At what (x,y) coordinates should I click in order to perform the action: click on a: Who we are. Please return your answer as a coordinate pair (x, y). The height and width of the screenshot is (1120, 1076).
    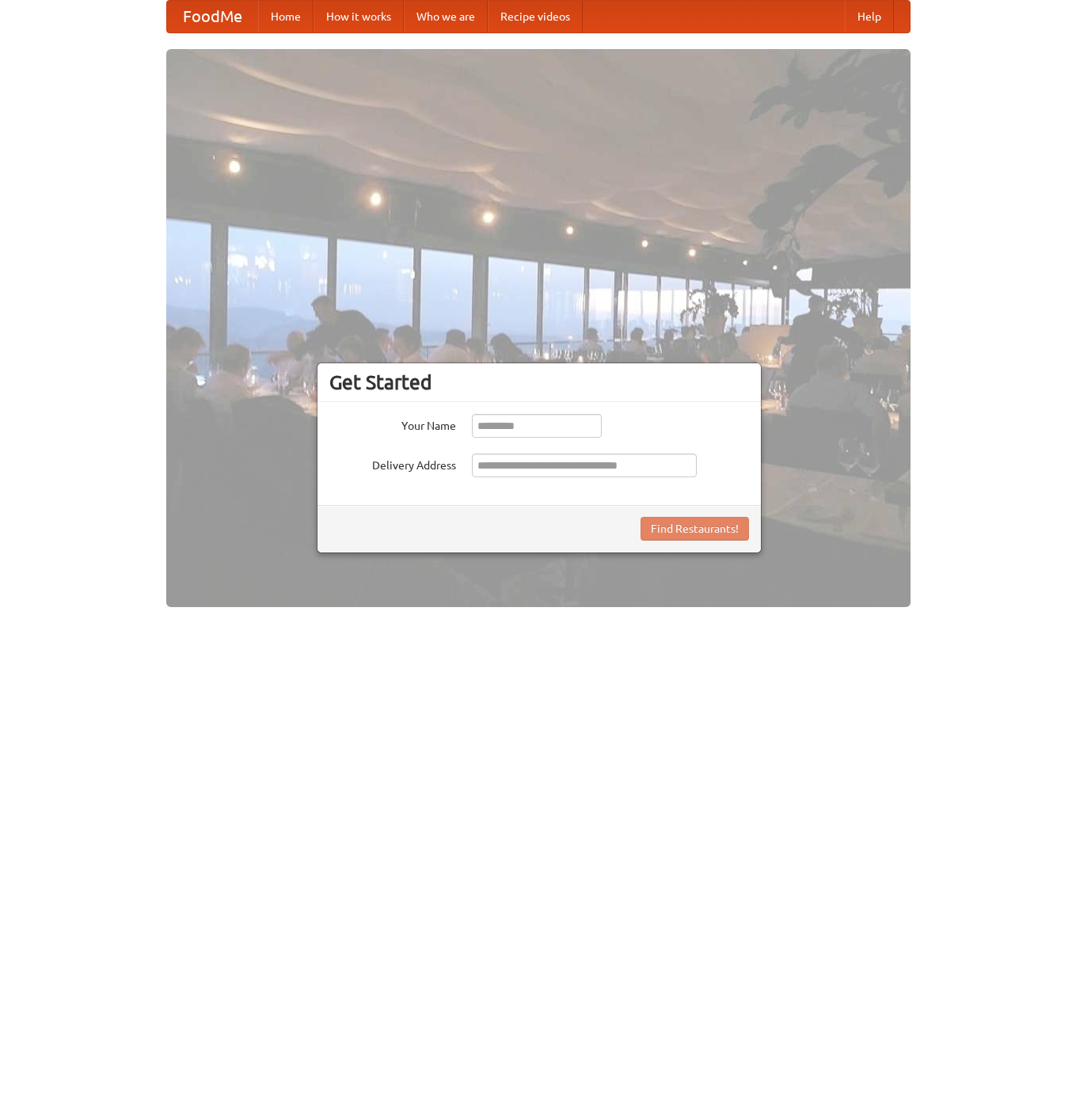
    Looking at the image, I should click on (446, 17).